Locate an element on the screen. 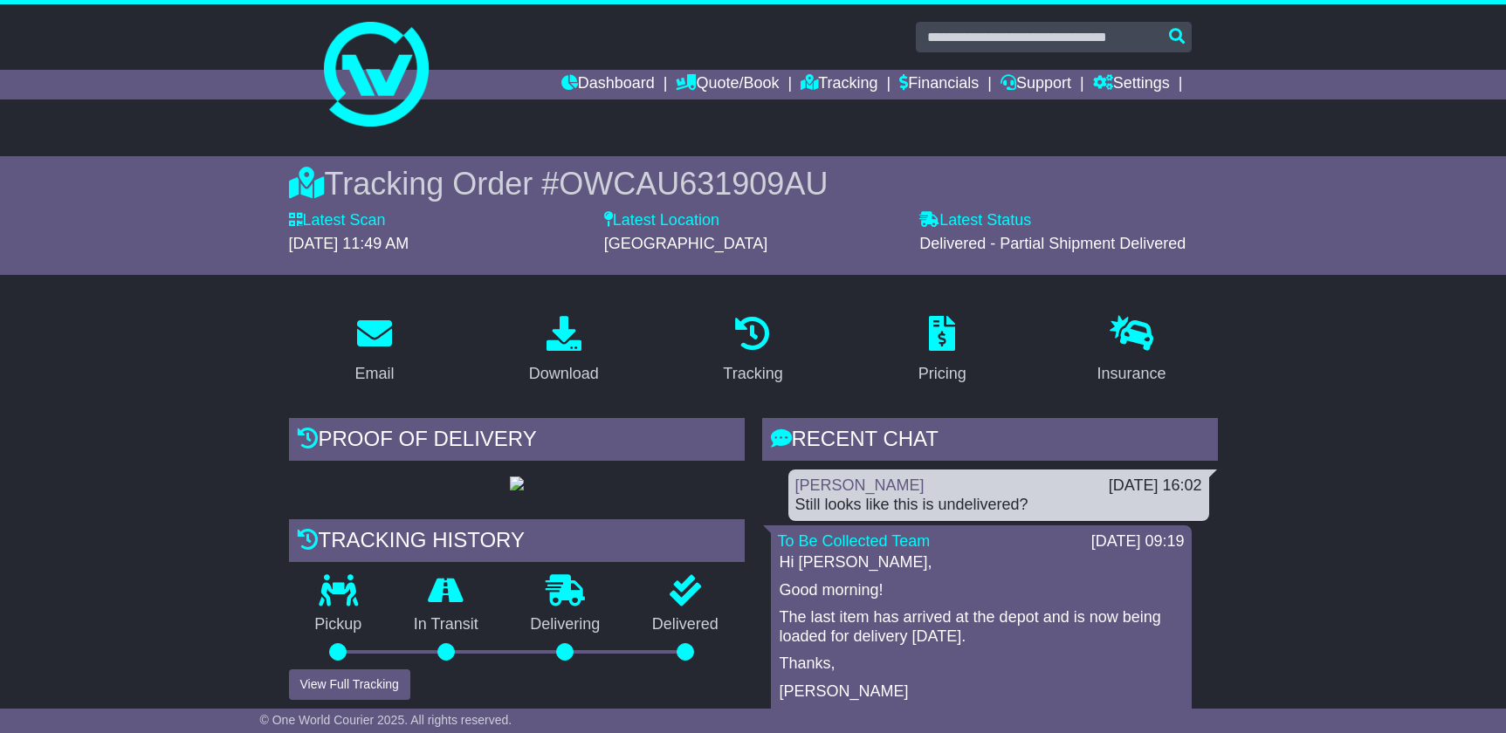  a: Insurance is located at coordinates (1132, 351).